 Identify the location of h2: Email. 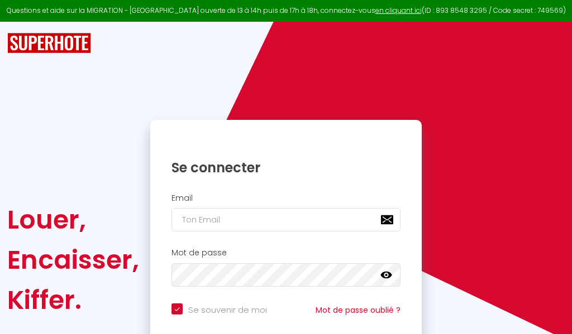
(286, 198).